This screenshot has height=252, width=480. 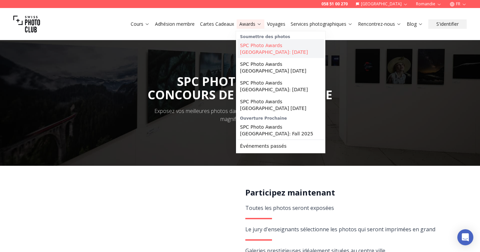 I want to click on h2: Participez maintenant, so click(x=343, y=192).